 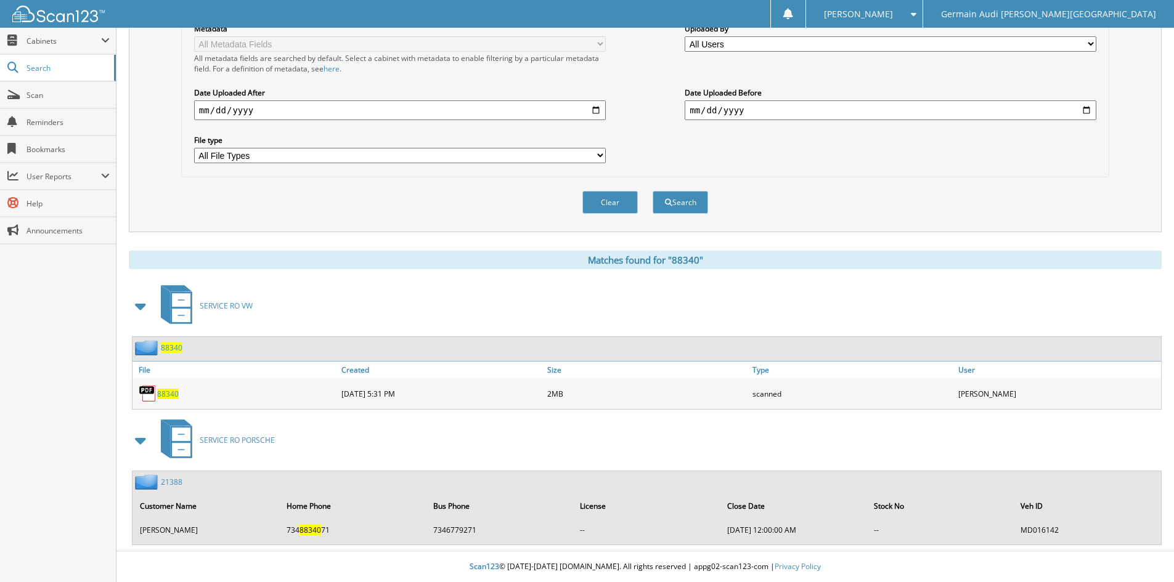 I want to click on th: Veh ID, so click(x=1087, y=506).